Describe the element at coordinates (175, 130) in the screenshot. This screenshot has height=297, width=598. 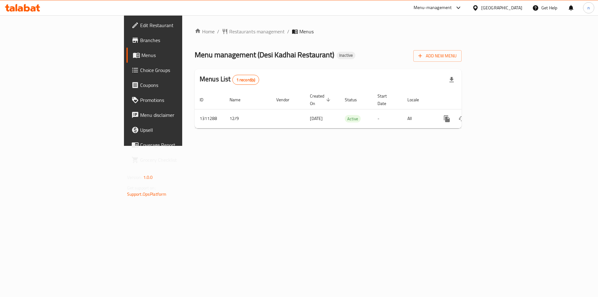
I see `a: Upsell` at that location.